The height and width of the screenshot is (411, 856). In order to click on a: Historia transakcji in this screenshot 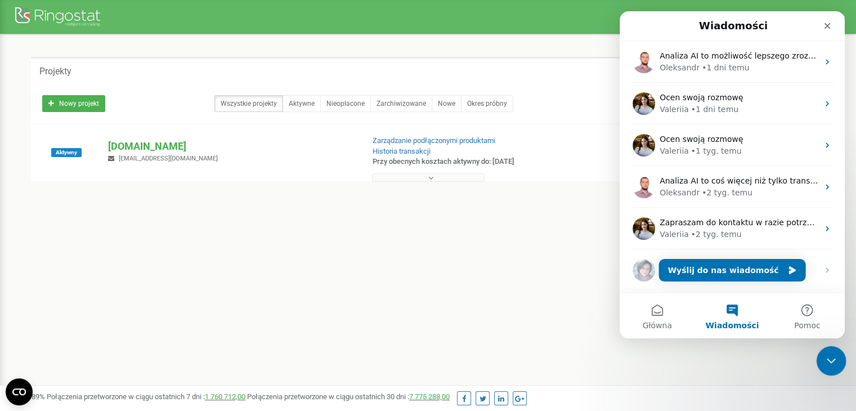, I will do `click(401, 151)`.